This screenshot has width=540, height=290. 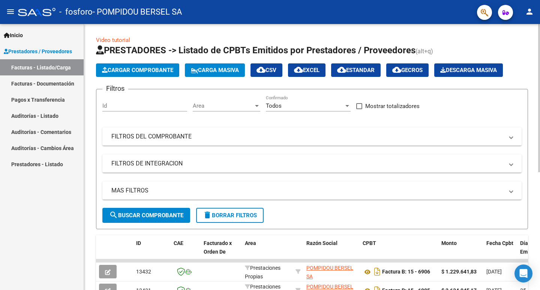 What do you see at coordinates (13, 35) in the screenshot?
I see `span: Inicio` at bounding box center [13, 35].